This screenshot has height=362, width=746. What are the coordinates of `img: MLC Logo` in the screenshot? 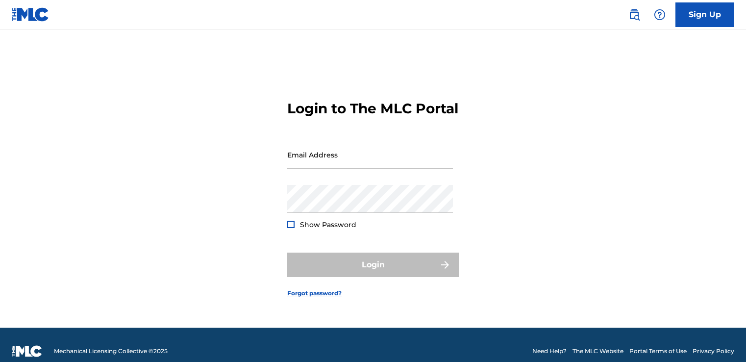 It's located at (30, 14).